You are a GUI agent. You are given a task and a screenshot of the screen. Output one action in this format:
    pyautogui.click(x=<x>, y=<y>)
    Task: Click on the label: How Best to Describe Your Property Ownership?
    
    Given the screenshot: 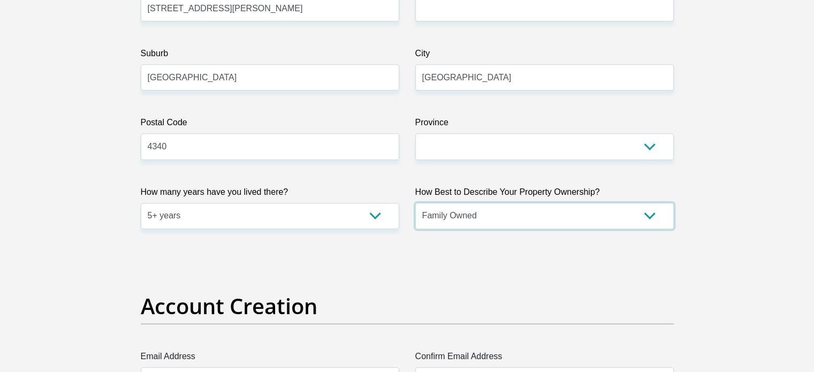 What is the action you would take?
    pyautogui.click(x=544, y=194)
    